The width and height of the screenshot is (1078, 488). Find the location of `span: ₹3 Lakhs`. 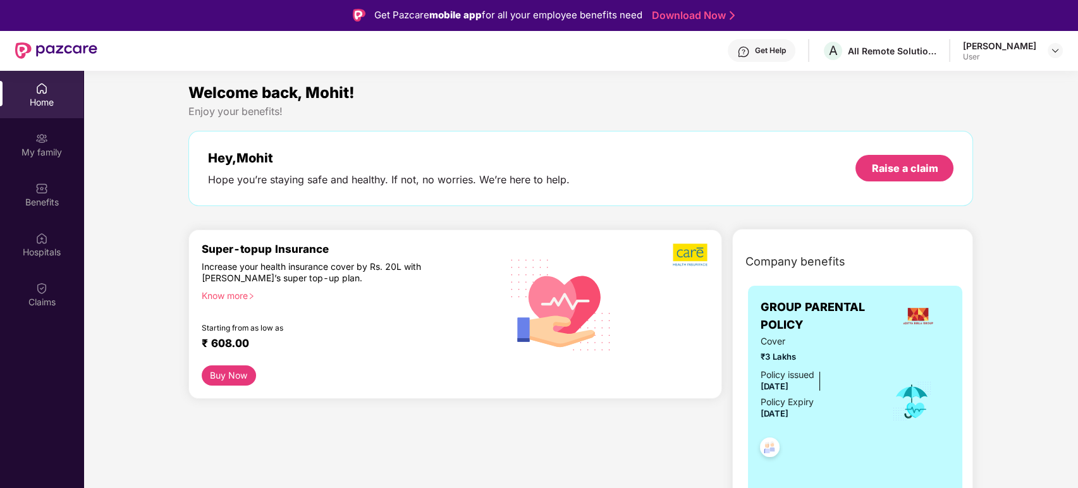

span: ₹3 Lakhs is located at coordinates (817, 356).